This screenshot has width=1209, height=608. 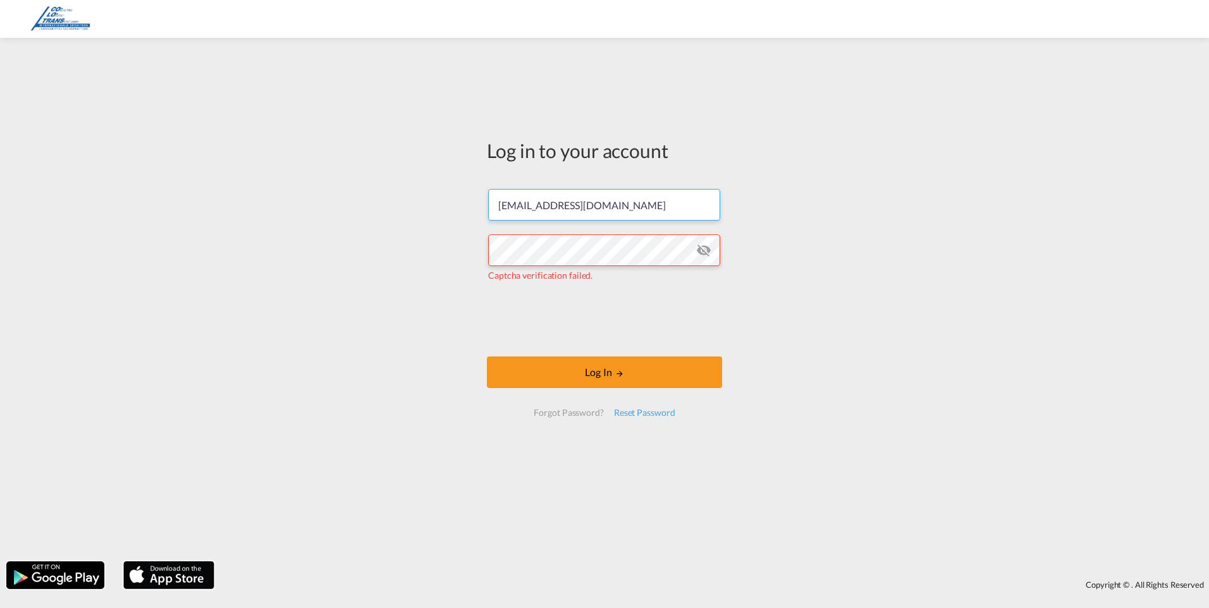 I want to click on img: google.png, so click(x=55, y=575).